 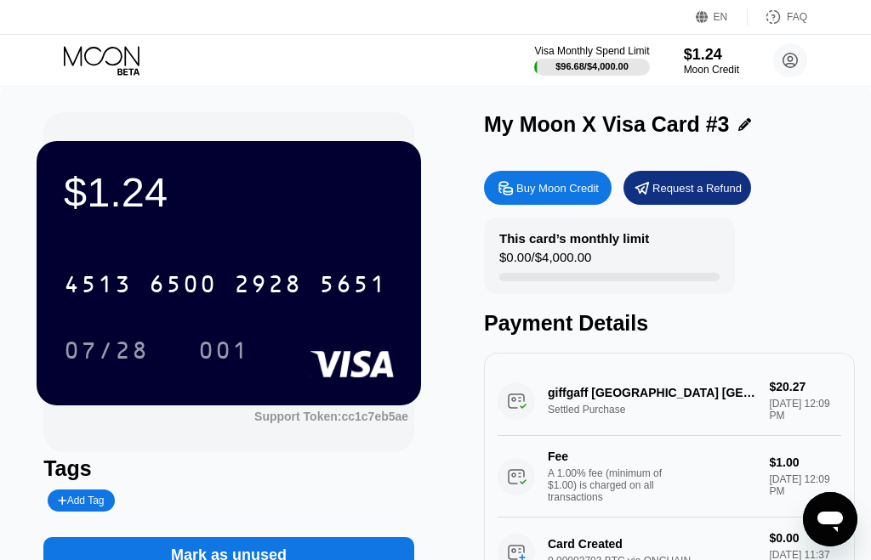 I want to click on div: Tags, so click(x=229, y=468).